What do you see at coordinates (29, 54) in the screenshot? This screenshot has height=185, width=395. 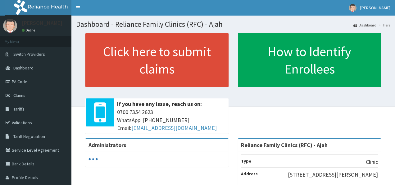 I see `span: Switch Providers` at bounding box center [29, 54].